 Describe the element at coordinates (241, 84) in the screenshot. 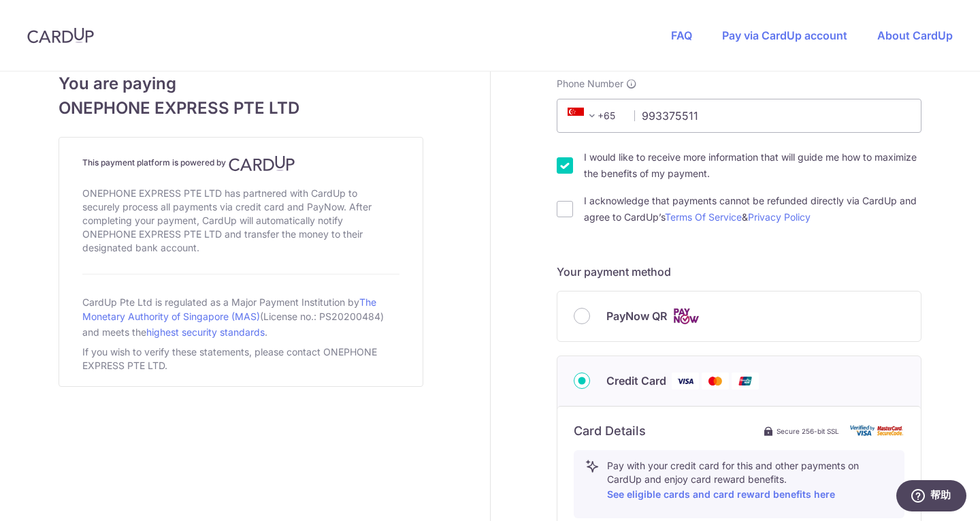

I see `span: You are paying` at that location.